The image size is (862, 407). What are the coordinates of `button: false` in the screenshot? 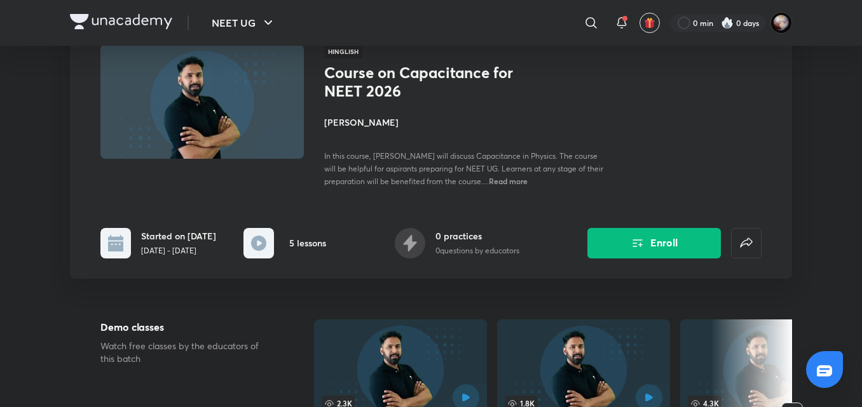 It's located at (746, 243).